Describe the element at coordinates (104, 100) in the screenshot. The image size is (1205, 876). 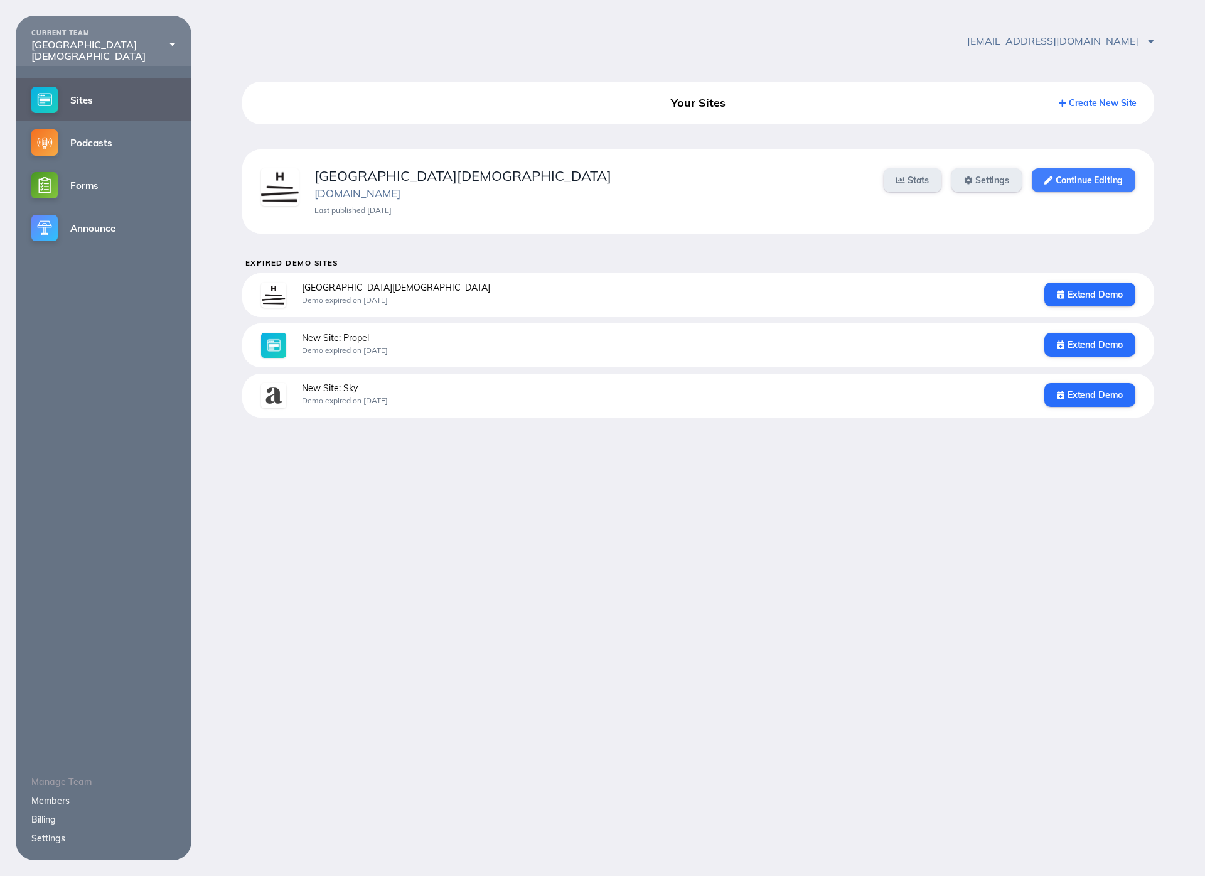
I see `a: Sites` at that location.